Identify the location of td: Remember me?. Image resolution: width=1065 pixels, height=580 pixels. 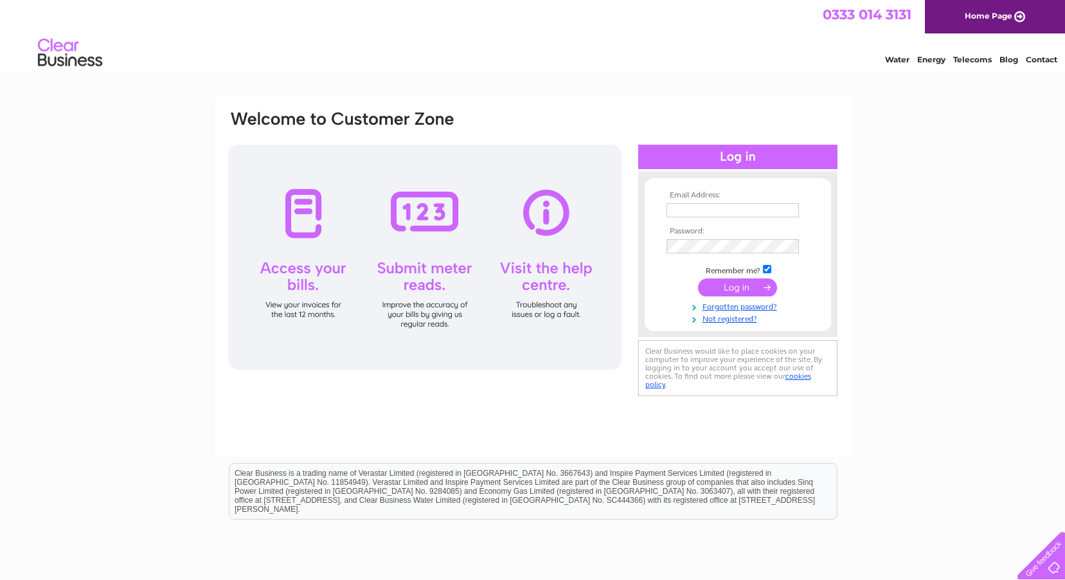
(738, 269).